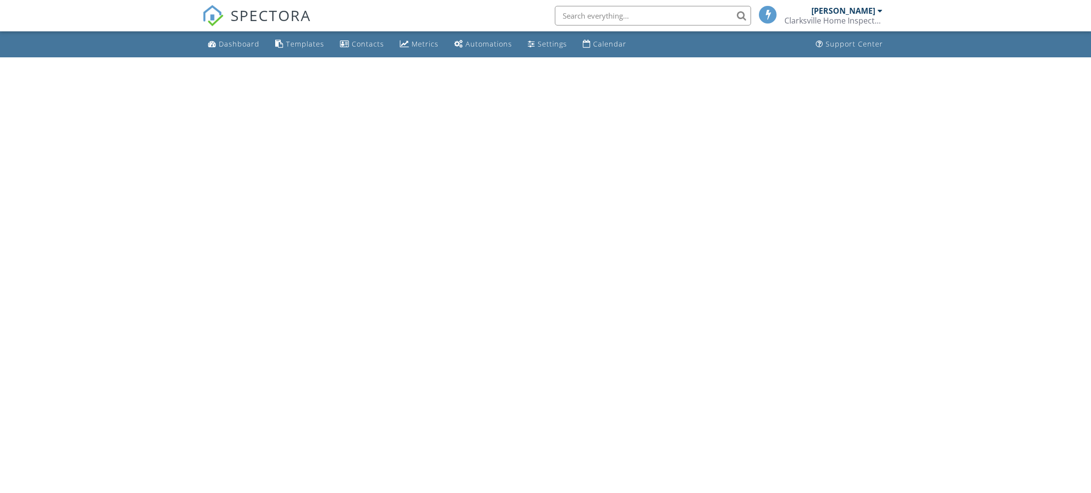  I want to click on a: Metrics, so click(419, 44).